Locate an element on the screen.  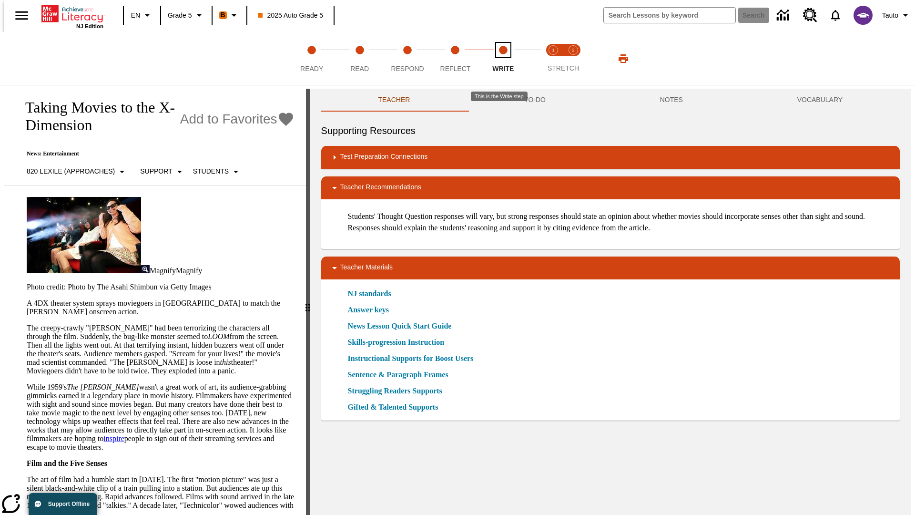
div: Home is located at coordinates (72, 16).